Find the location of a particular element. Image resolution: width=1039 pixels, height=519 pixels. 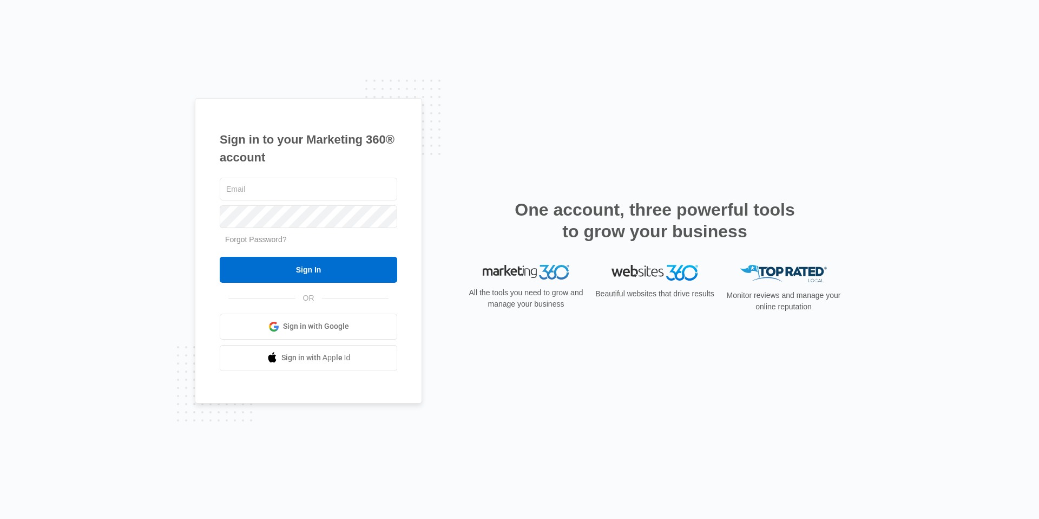

img: Websites 360 is located at coordinates (655, 272).